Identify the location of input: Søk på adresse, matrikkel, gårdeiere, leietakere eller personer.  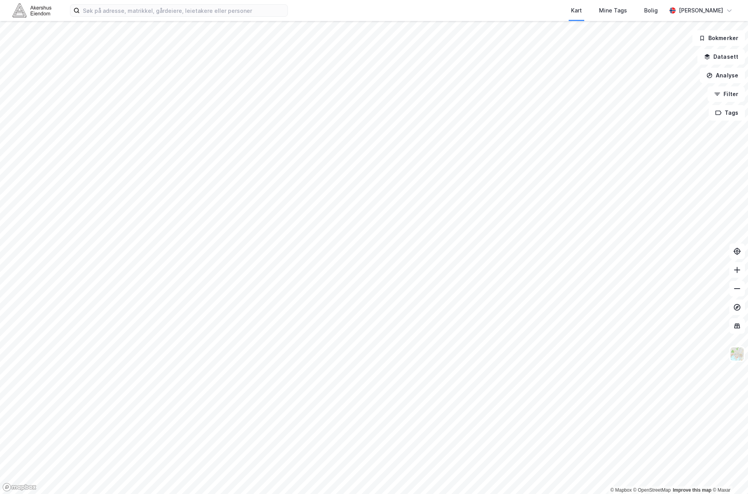
(184, 11).